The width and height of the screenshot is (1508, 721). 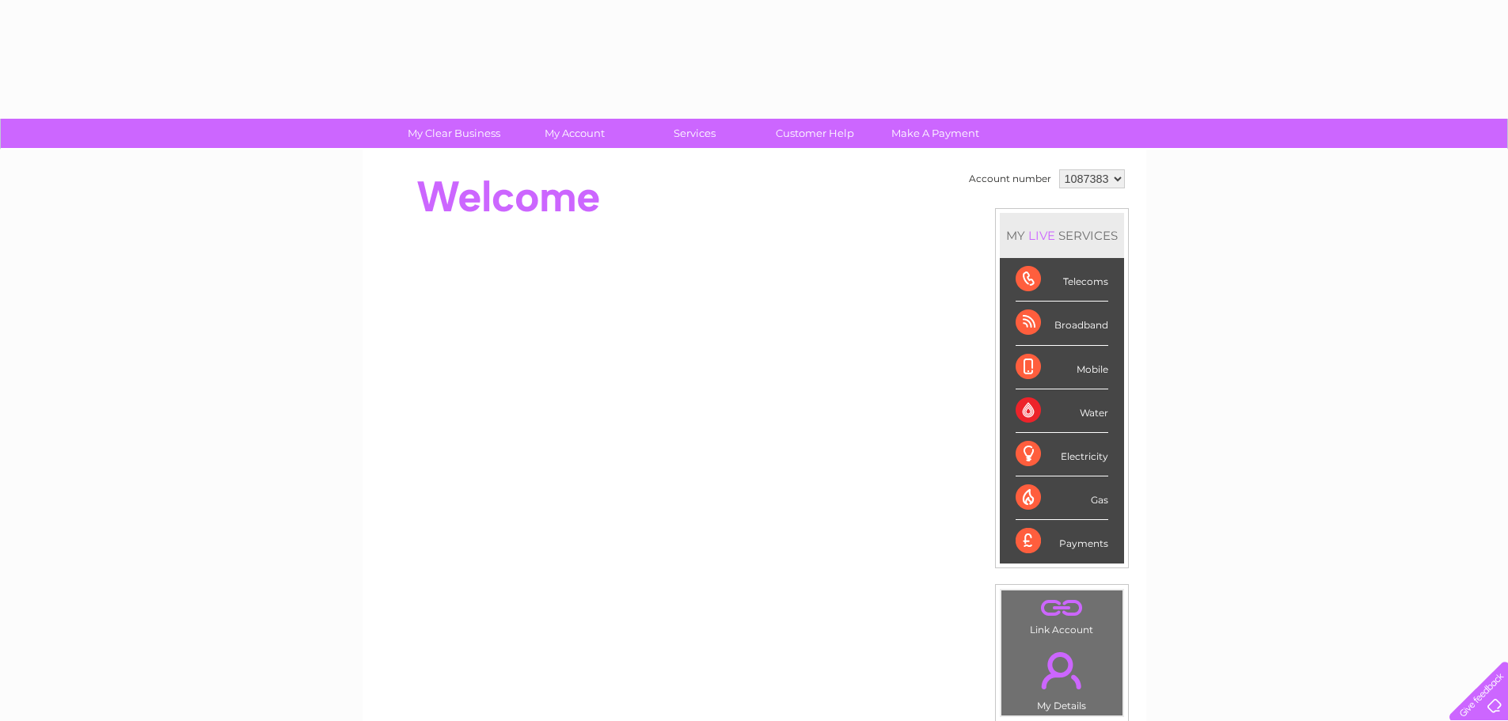 What do you see at coordinates (1062, 498) in the screenshot?
I see `div: Gas` at bounding box center [1062, 498].